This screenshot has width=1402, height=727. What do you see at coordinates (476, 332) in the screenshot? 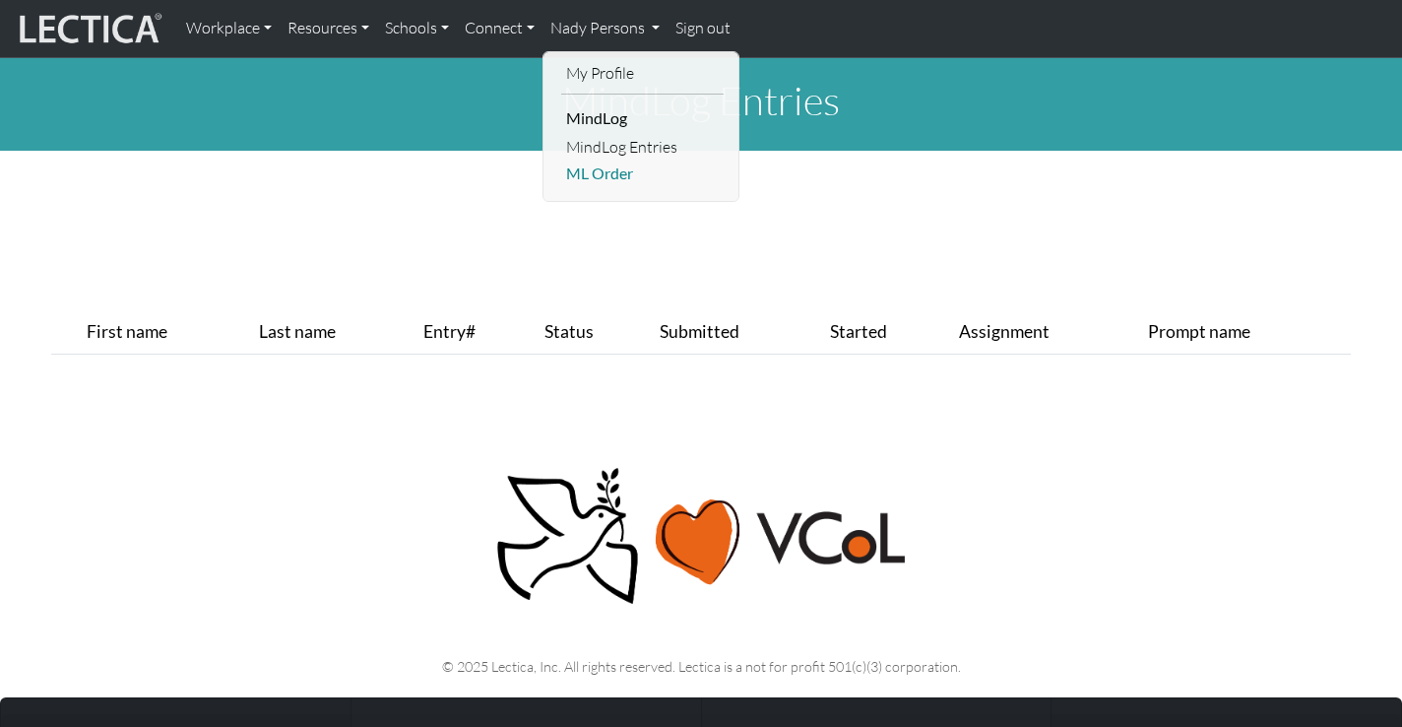
I see `th: Entry#` at bounding box center [476, 332].